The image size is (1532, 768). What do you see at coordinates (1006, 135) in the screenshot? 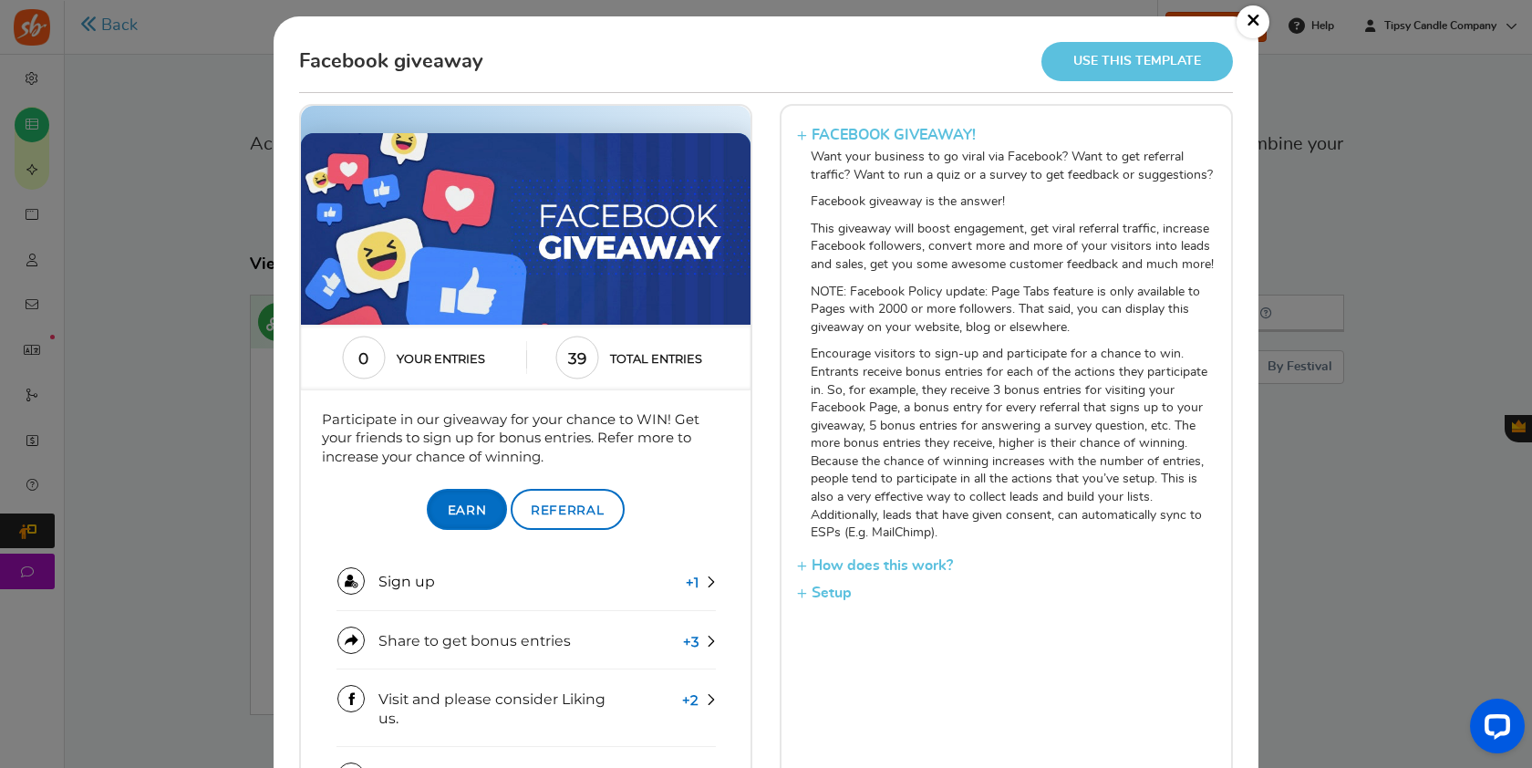
I see `h3: FACEBOOK GIVEAWAY!` at bounding box center [1006, 135].